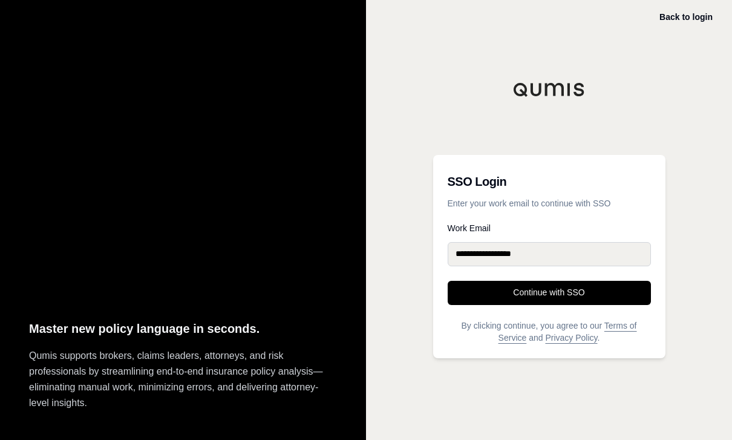  Describe the element at coordinates (550, 90) in the screenshot. I see `img: Qumis` at that location.